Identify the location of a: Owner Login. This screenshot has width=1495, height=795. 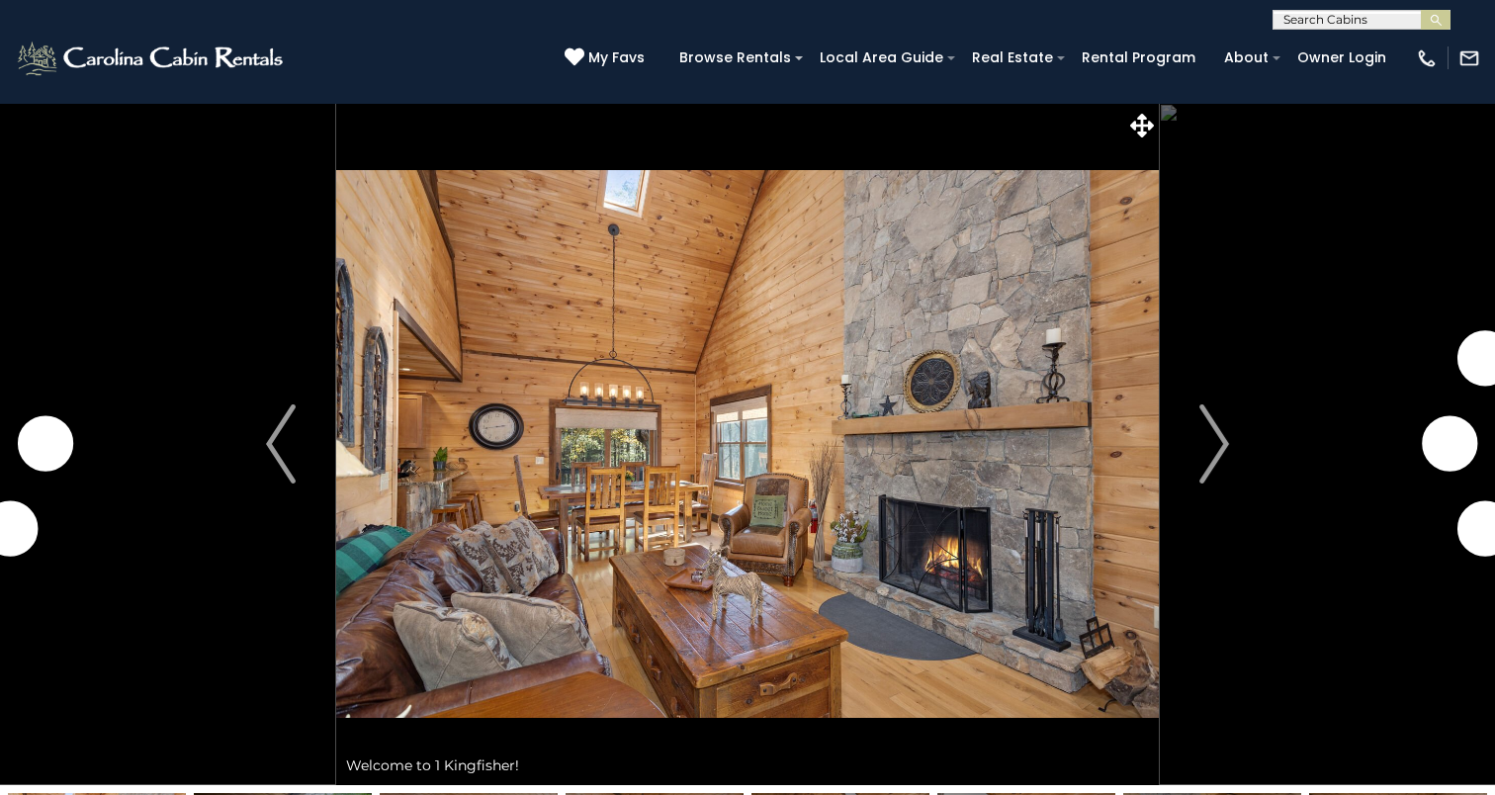
(1342, 57).